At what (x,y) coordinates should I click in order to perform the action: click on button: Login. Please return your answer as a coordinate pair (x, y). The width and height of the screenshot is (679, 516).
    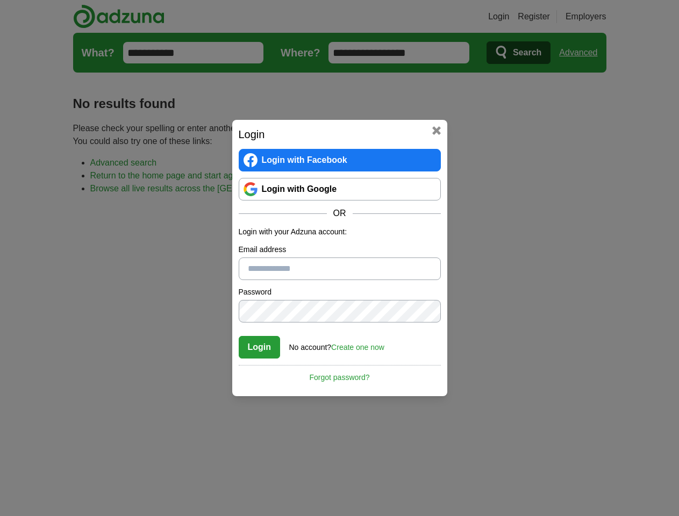
    Looking at the image, I should click on (260, 347).